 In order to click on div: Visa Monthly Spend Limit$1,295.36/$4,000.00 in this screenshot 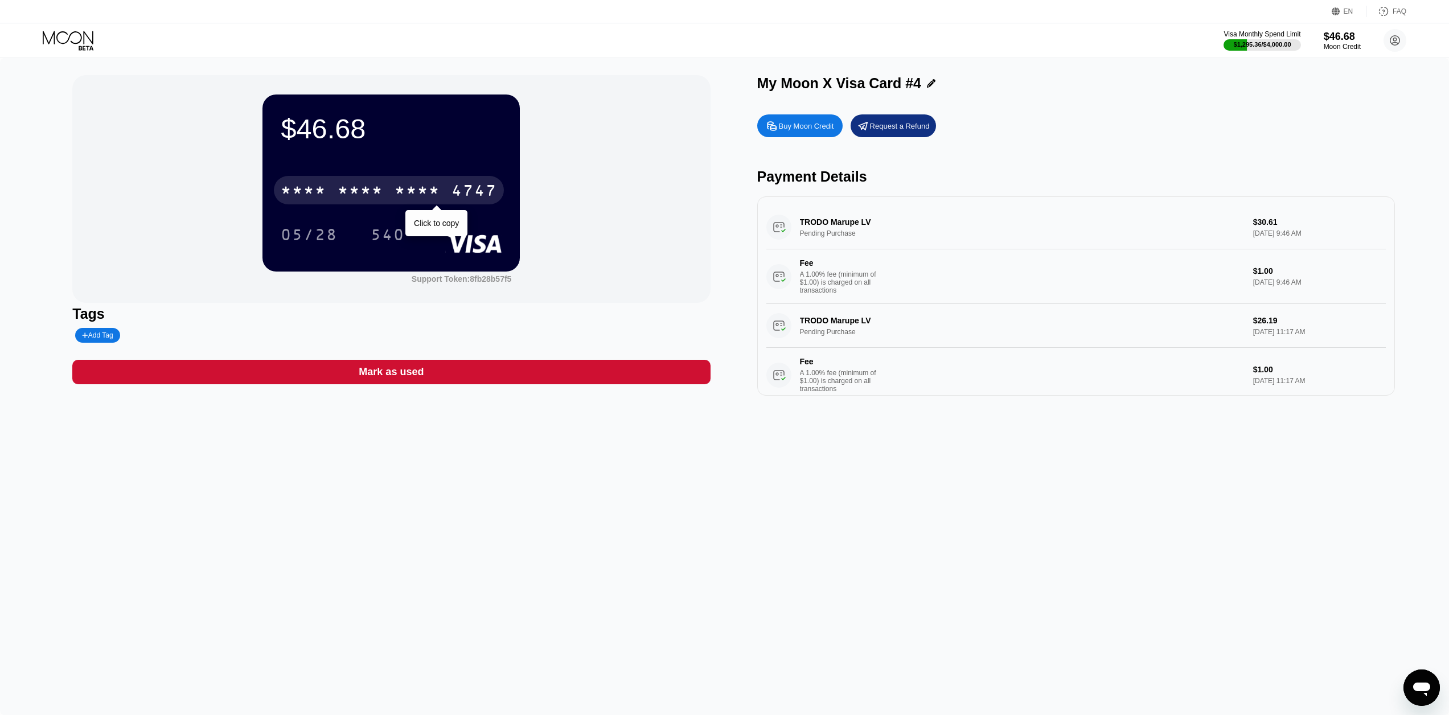, I will do `click(1262, 40)`.